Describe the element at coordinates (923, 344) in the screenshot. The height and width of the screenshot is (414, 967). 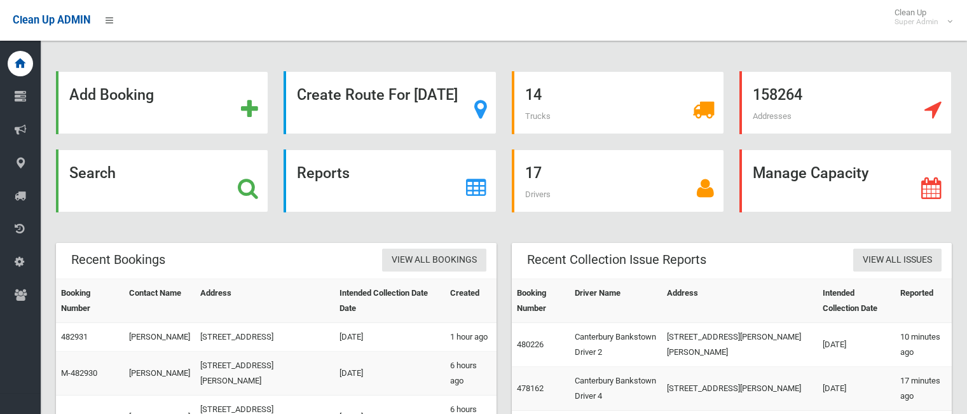
I see `td: 10 minutes ago` at that location.